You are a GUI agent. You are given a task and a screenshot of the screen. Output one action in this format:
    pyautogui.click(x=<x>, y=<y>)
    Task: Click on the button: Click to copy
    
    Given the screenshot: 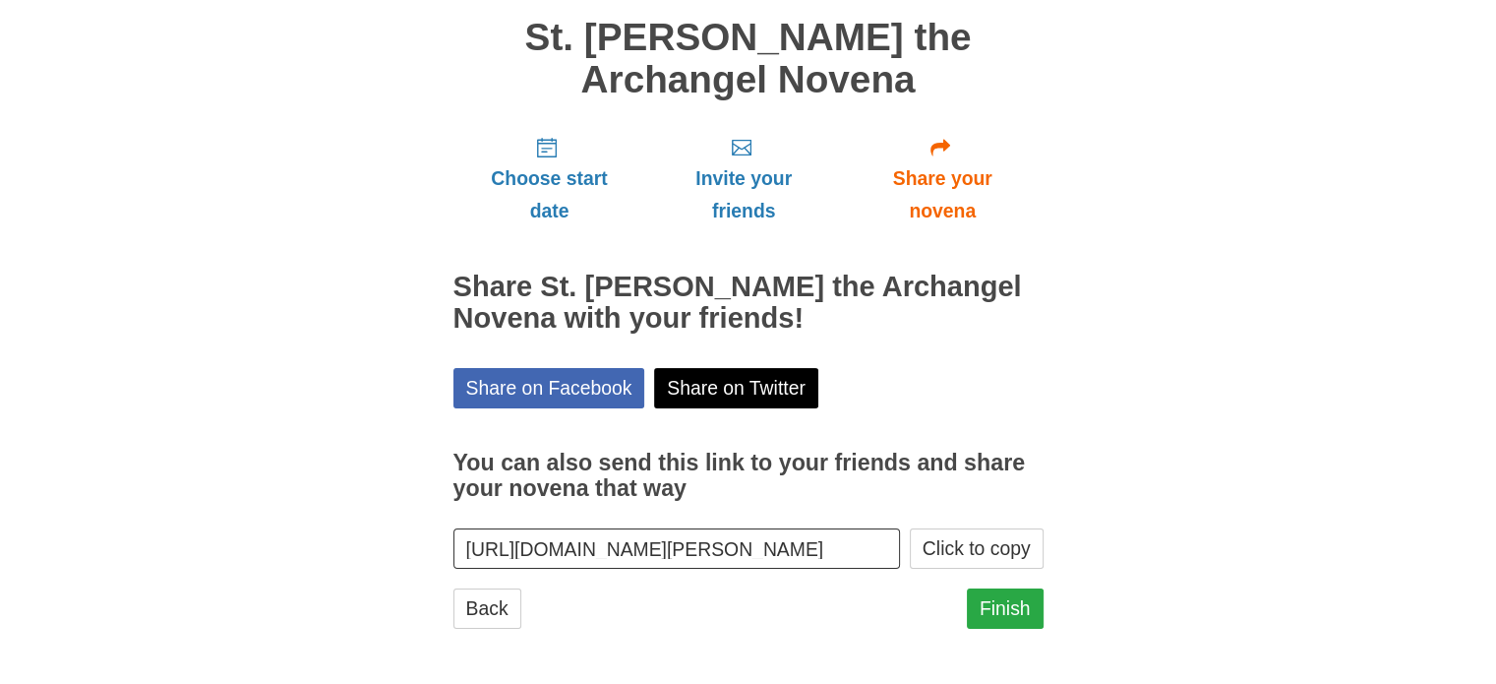 What is the action you would take?
    pyautogui.click(x=977, y=548)
    